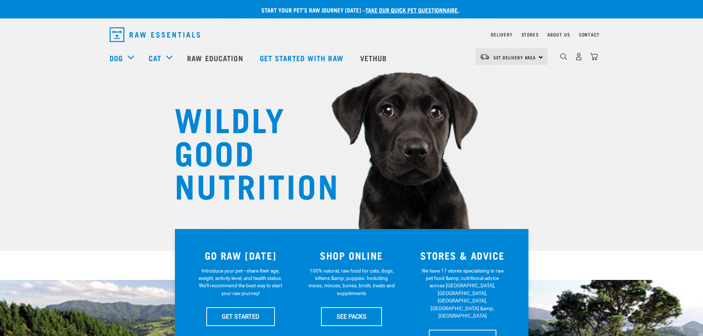  I want to click on a: Contact, so click(589, 34).